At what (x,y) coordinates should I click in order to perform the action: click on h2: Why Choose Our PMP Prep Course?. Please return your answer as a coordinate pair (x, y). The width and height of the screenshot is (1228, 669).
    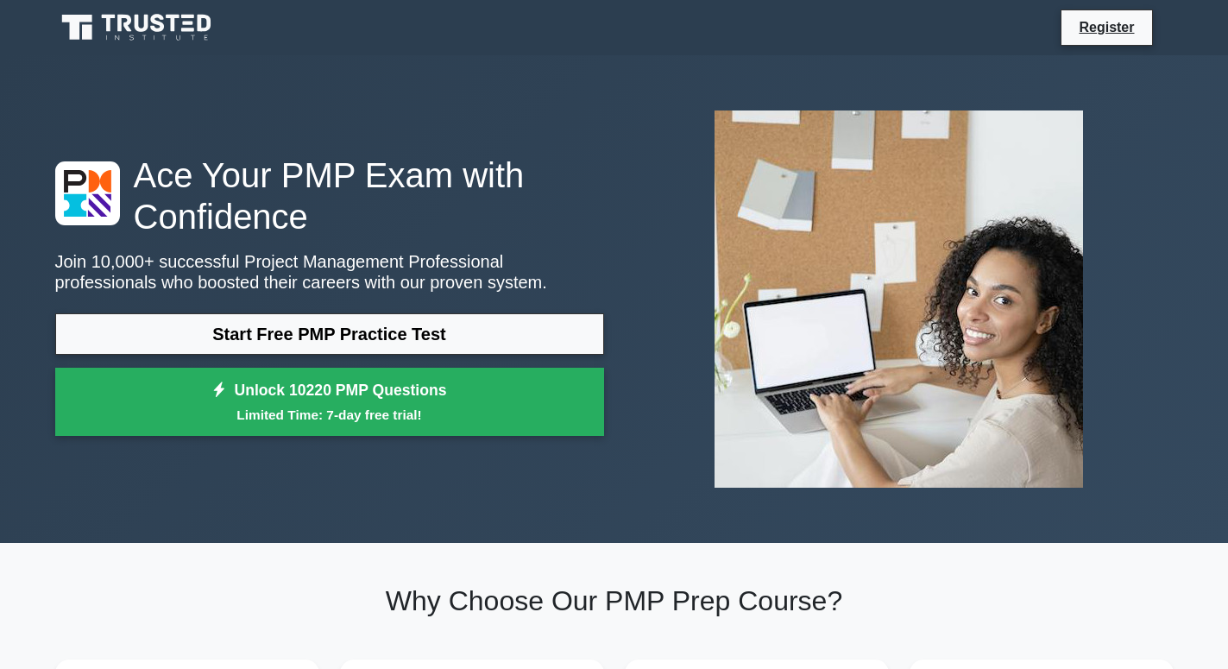
    Looking at the image, I should click on (615, 601).